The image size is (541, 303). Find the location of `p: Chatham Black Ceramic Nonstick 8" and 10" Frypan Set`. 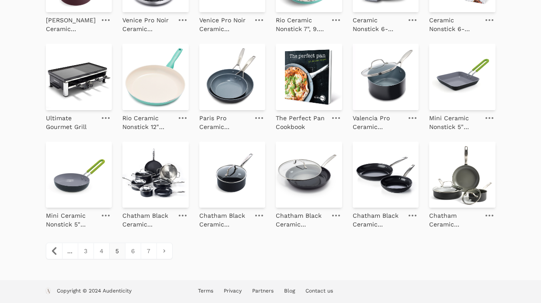

p: Chatham Black Ceramic Nonstick 8" and 10" Frypan Set is located at coordinates (378, 220).